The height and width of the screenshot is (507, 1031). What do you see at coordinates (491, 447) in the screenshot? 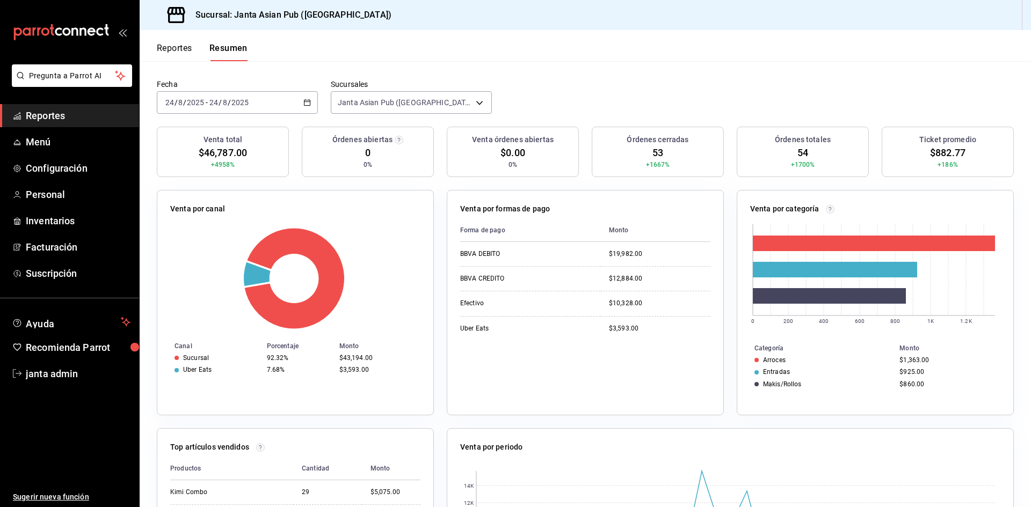
I see `p: Venta por periodo` at bounding box center [491, 447].